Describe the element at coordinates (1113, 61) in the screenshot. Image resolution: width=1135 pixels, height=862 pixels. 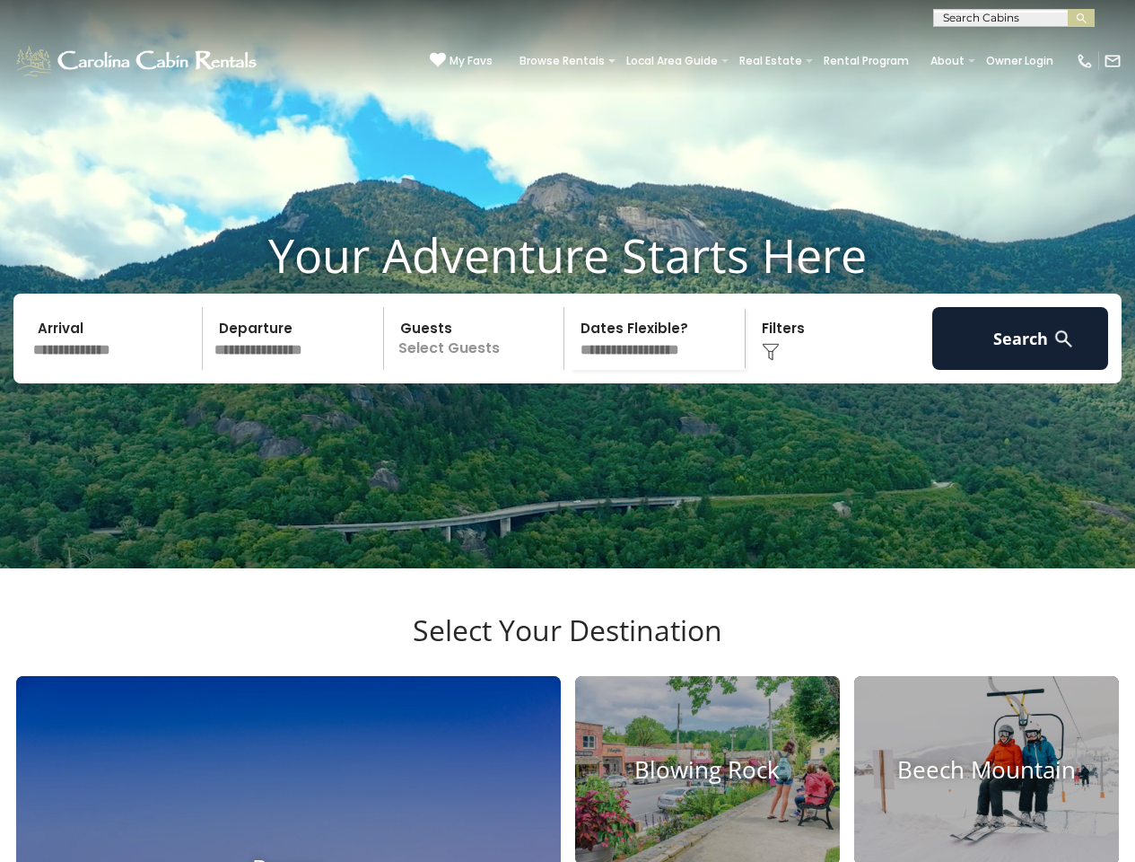
I see `img: mail-regular-white.png` at that location.